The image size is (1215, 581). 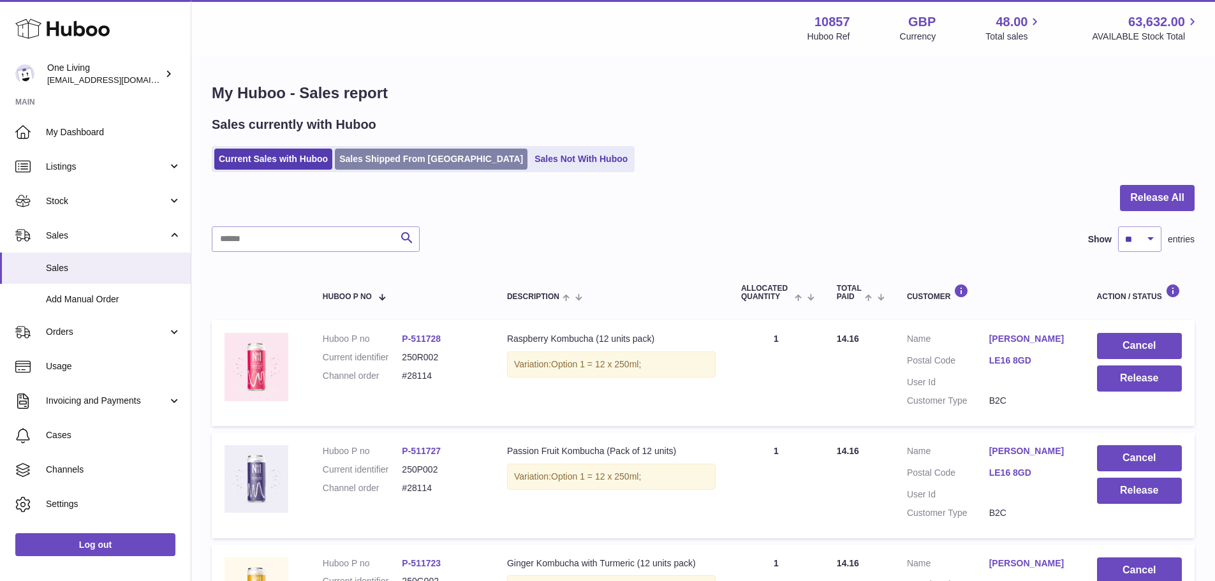 What do you see at coordinates (107, 332) in the screenshot?
I see `span: Orders` at bounding box center [107, 332].